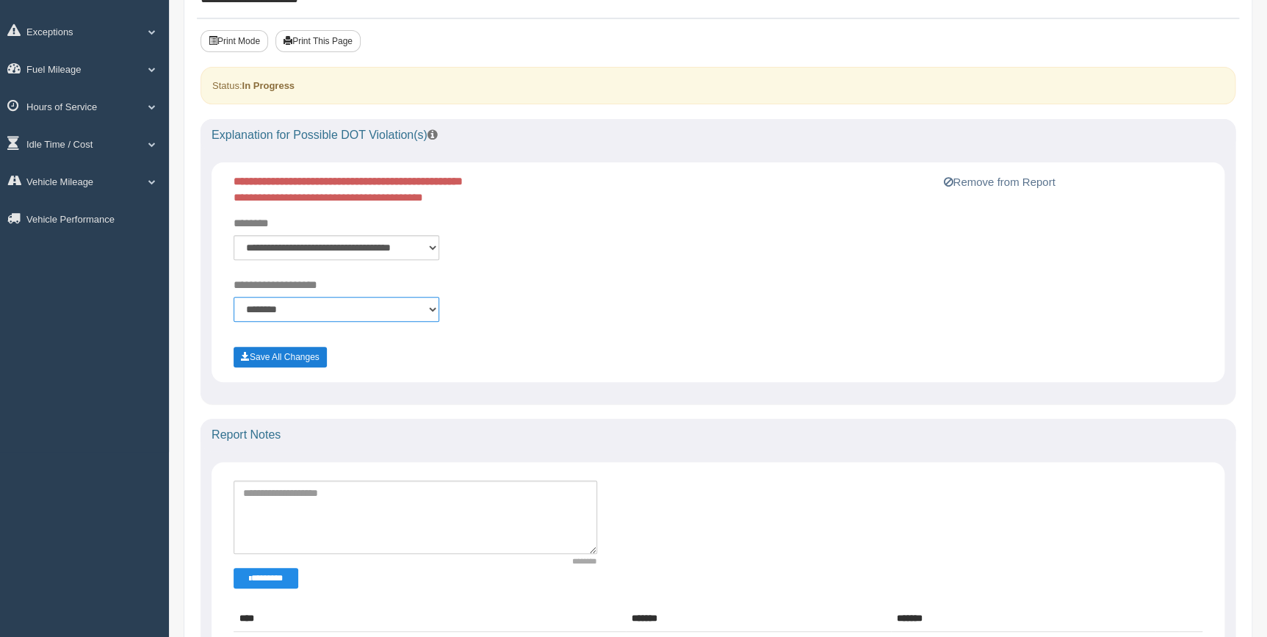 The image size is (1267, 637). What do you see at coordinates (717, 435) in the screenshot?
I see `div: Report Notes` at bounding box center [717, 435].